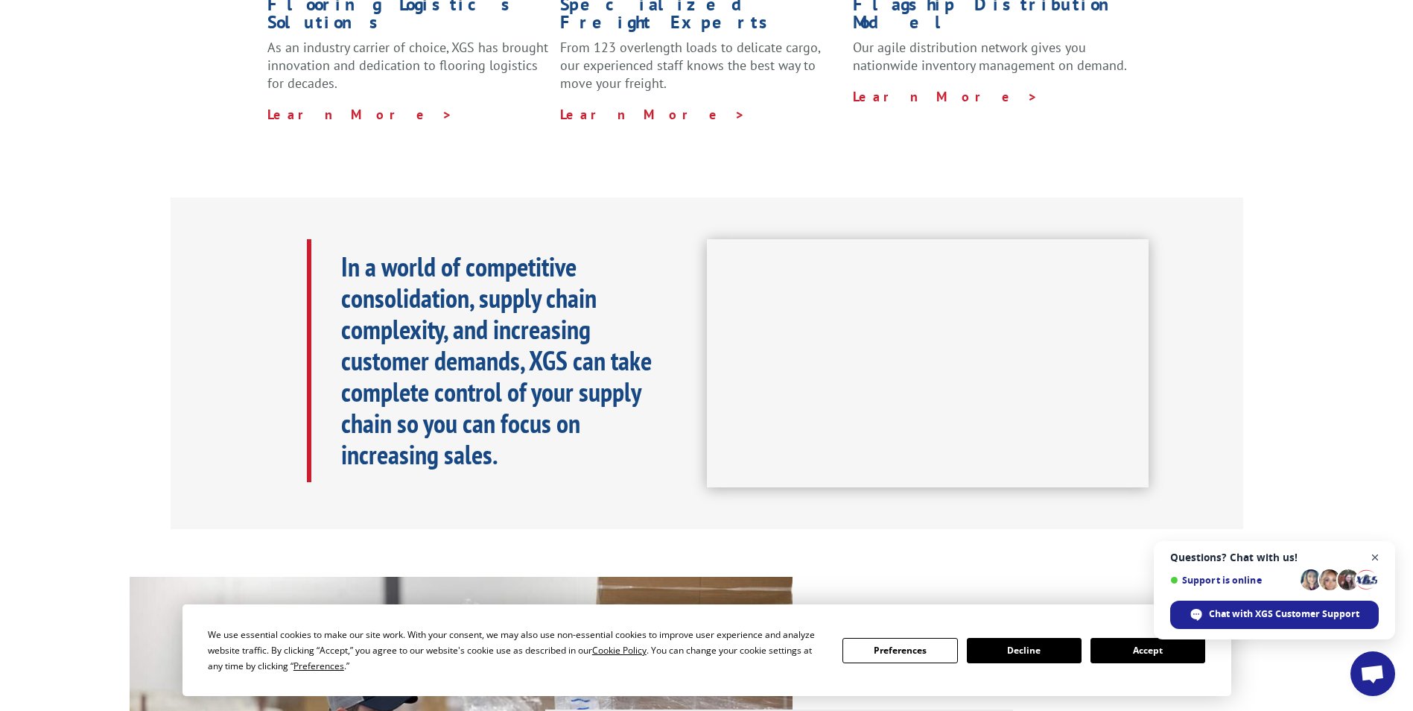 This screenshot has height=711, width=1413. What do you see at coordinates (1148, 650) in the screenshot?
I see `button: Accept` at bounding box center [1148, 650].